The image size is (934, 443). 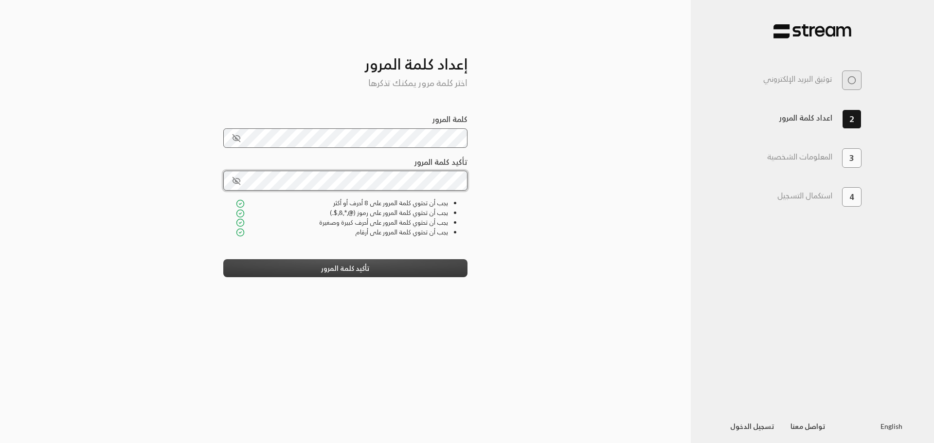 I want to click on div: يجب أن تحتوي كلمة المرور على رموز (@,*,&,$..), so click(x=342, y=213).